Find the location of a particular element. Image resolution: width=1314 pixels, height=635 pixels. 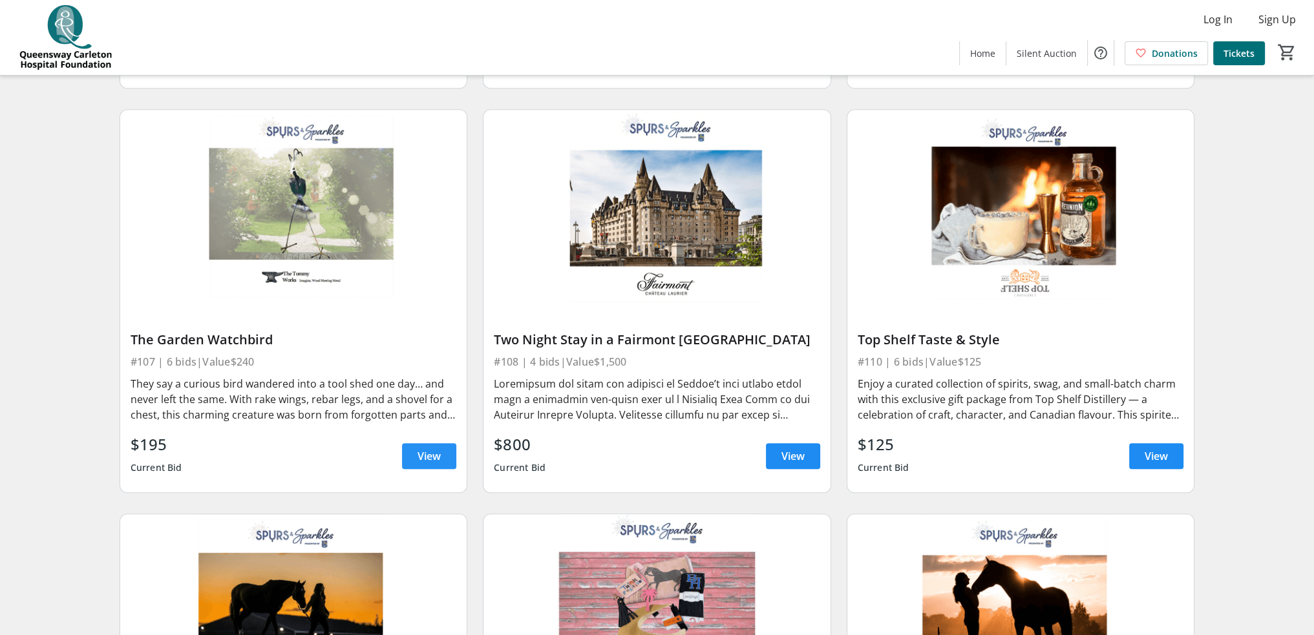

span: Log In is located at coordinates (1217, 19).